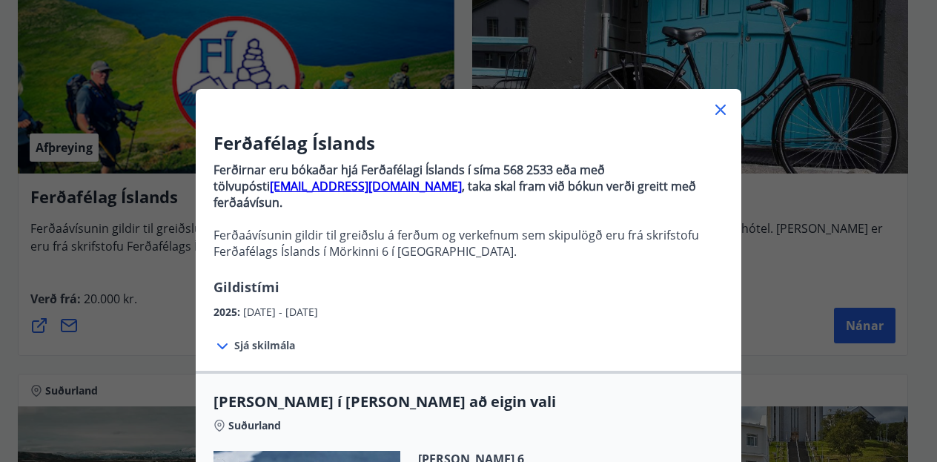  I want to click on p: Ferðaávísunin gildir til greiðslu á ferðum og verkefnum sem skipulögð eru frá skrifstofu Ferðafél..., so click(469, 243).